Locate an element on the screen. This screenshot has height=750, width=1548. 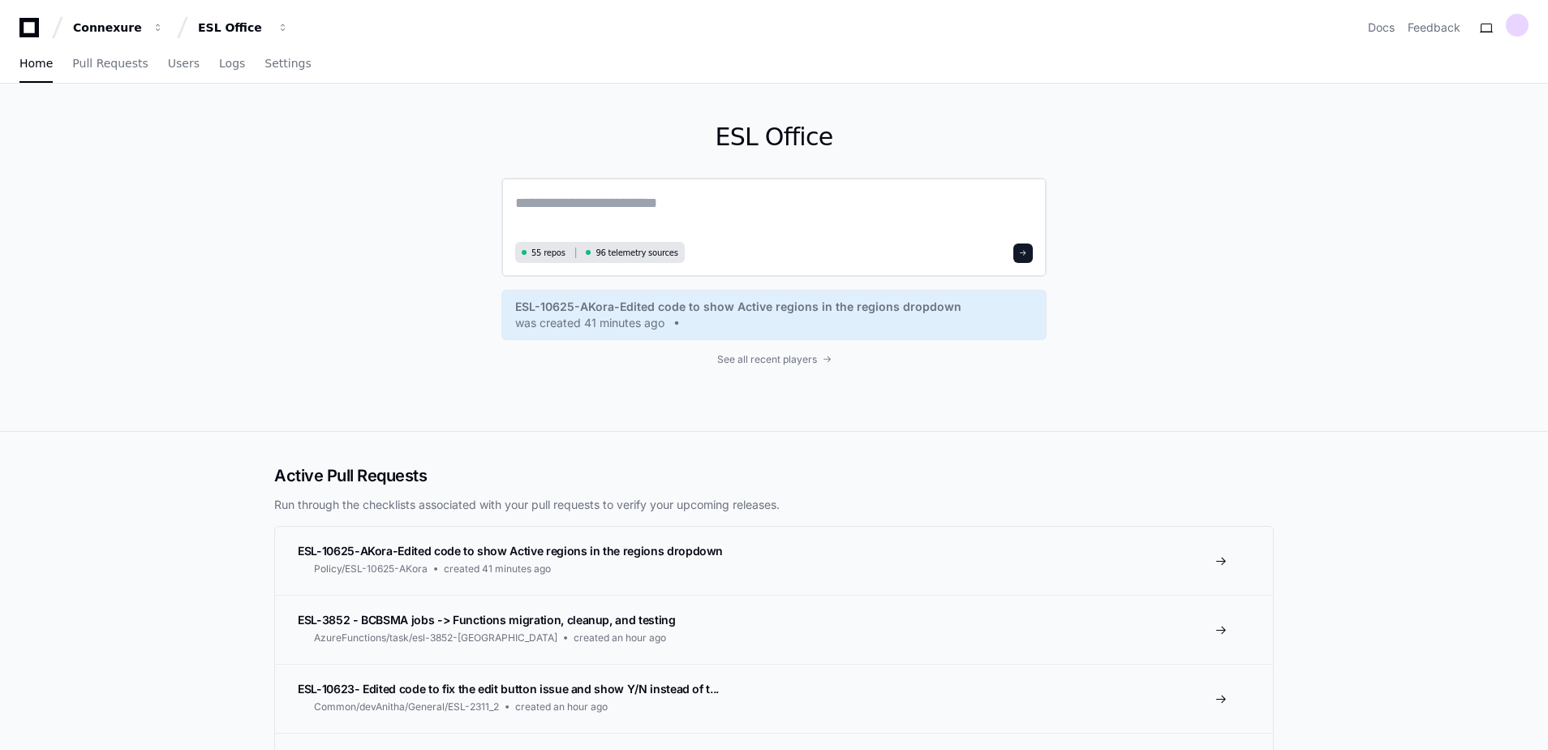
span: Users is located at coordinates (183, 63).